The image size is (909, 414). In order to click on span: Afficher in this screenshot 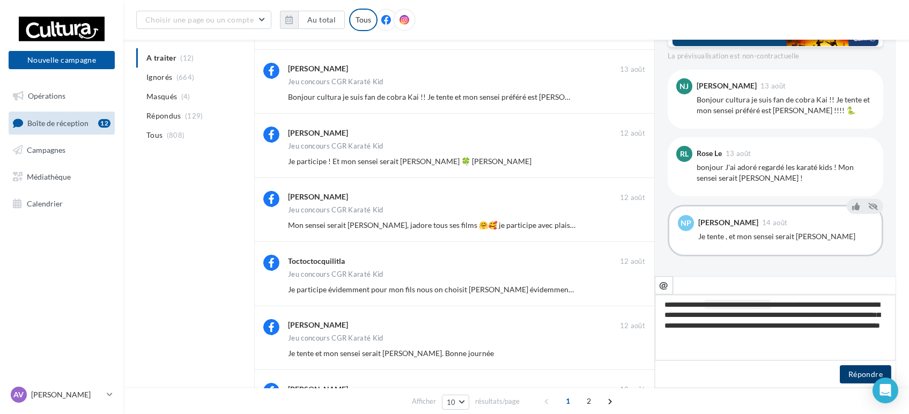, I will do `click(424, 401)`.